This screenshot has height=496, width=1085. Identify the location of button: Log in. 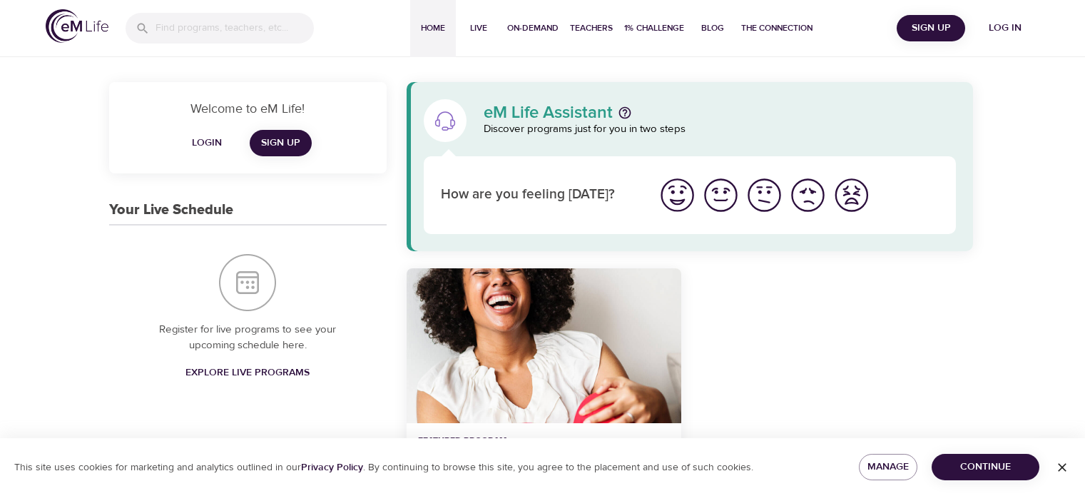
(1005, 28).